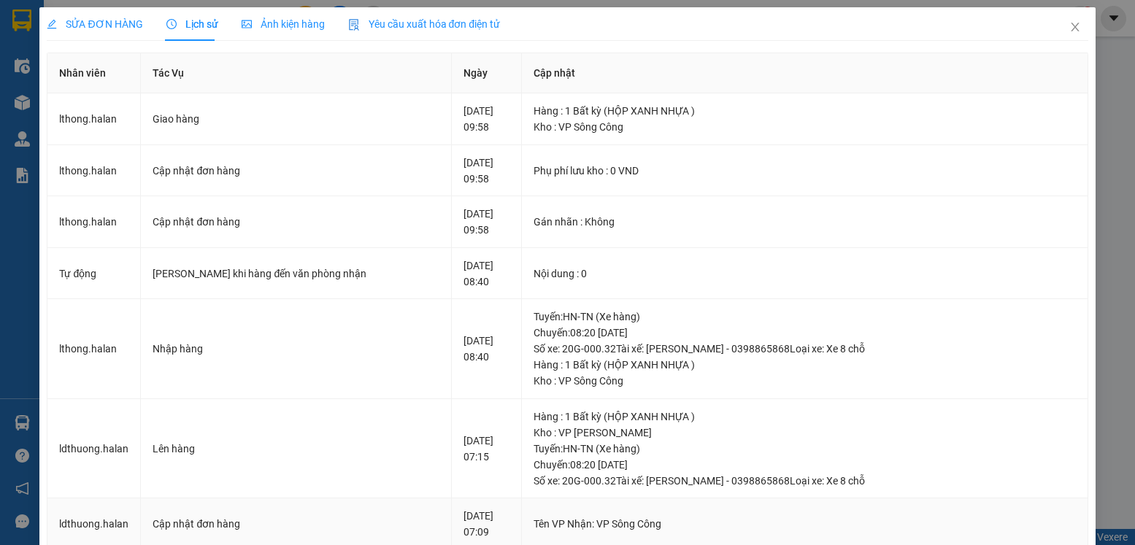  What do you see at coordinates (354, 25) in the screenshot?
I see `img: icon` at bounding box center [354, 25].